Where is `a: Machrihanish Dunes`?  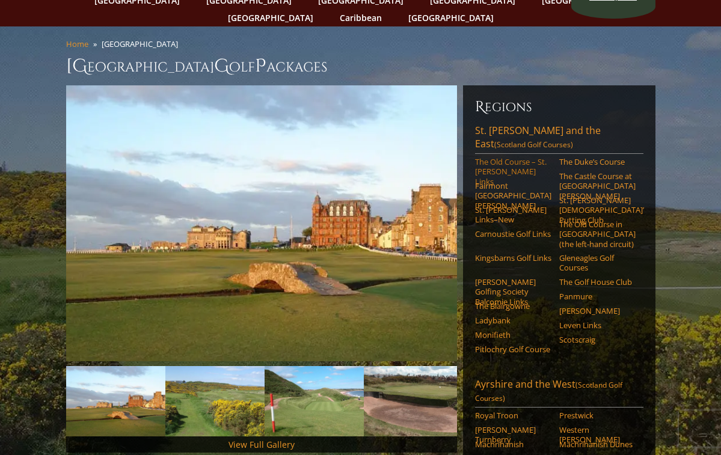
a: Machrihanish Dunes is located at coordinates (597, 444).